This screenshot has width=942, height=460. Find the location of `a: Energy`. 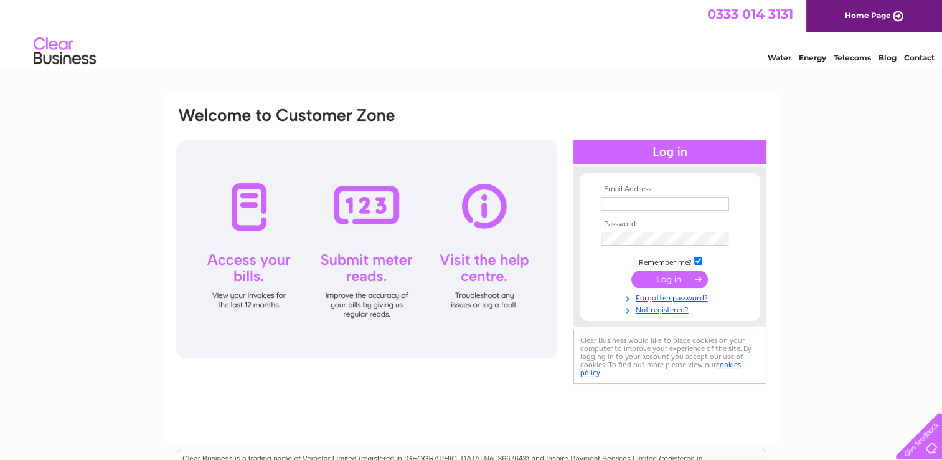

a: Energy is located at coordinates (813, 57).